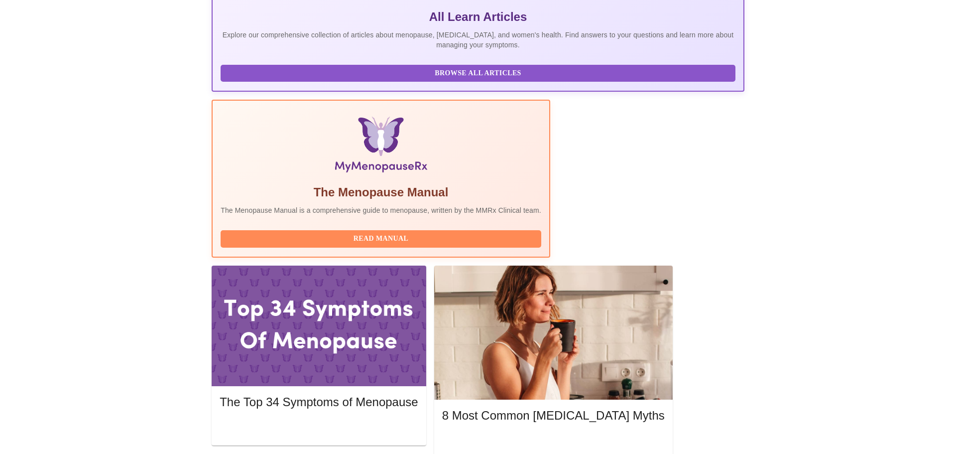  What do you see at coordinates (380, 146) in the screenshot?
I see `img: Menopause Manual` at bounding box center [380, 146].